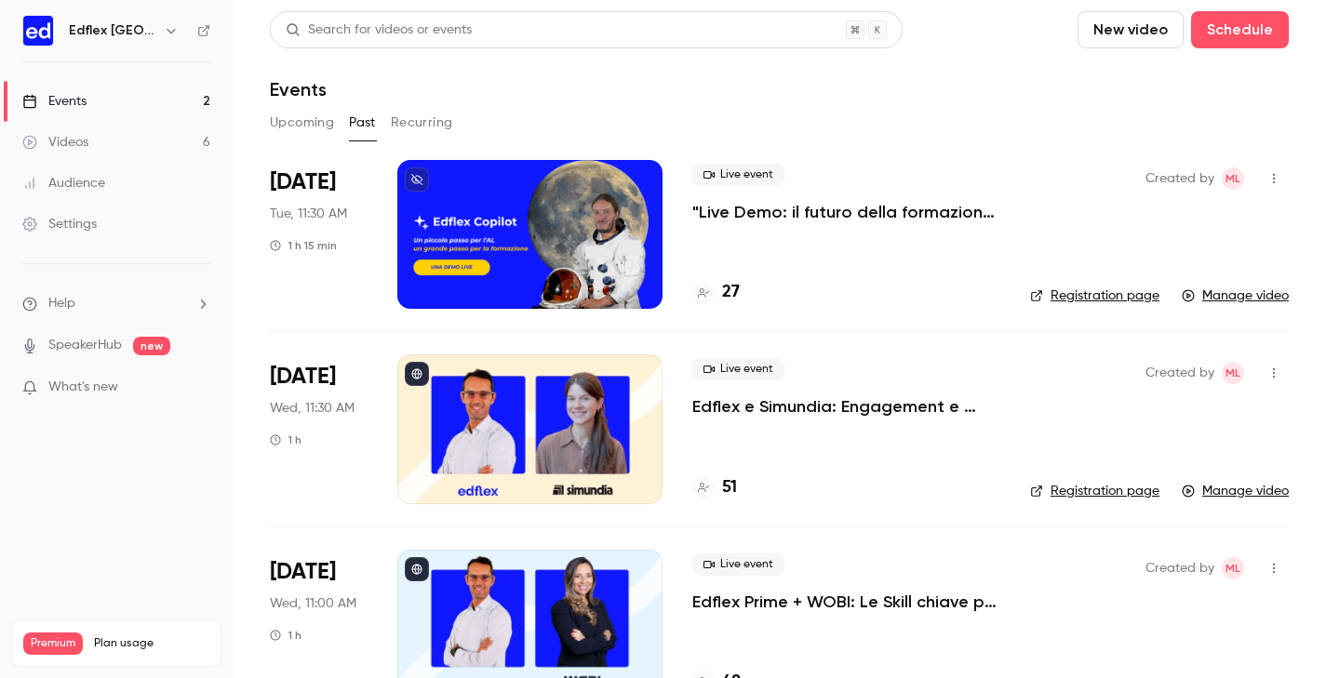 The width and height of the screenshot is (1326, 678). I want to click on div: Events, so click(54, 101).